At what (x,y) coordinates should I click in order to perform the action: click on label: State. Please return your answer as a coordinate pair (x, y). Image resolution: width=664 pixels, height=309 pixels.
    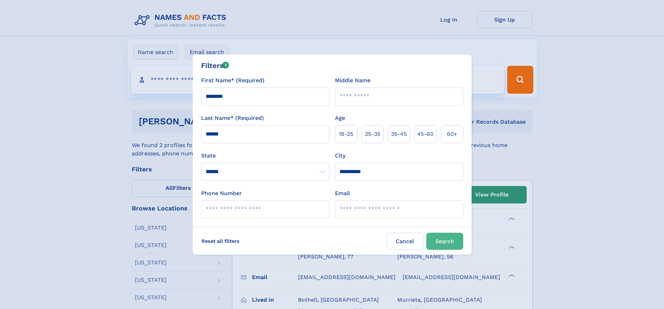
    Looking at the image, I should click on (265, 156).